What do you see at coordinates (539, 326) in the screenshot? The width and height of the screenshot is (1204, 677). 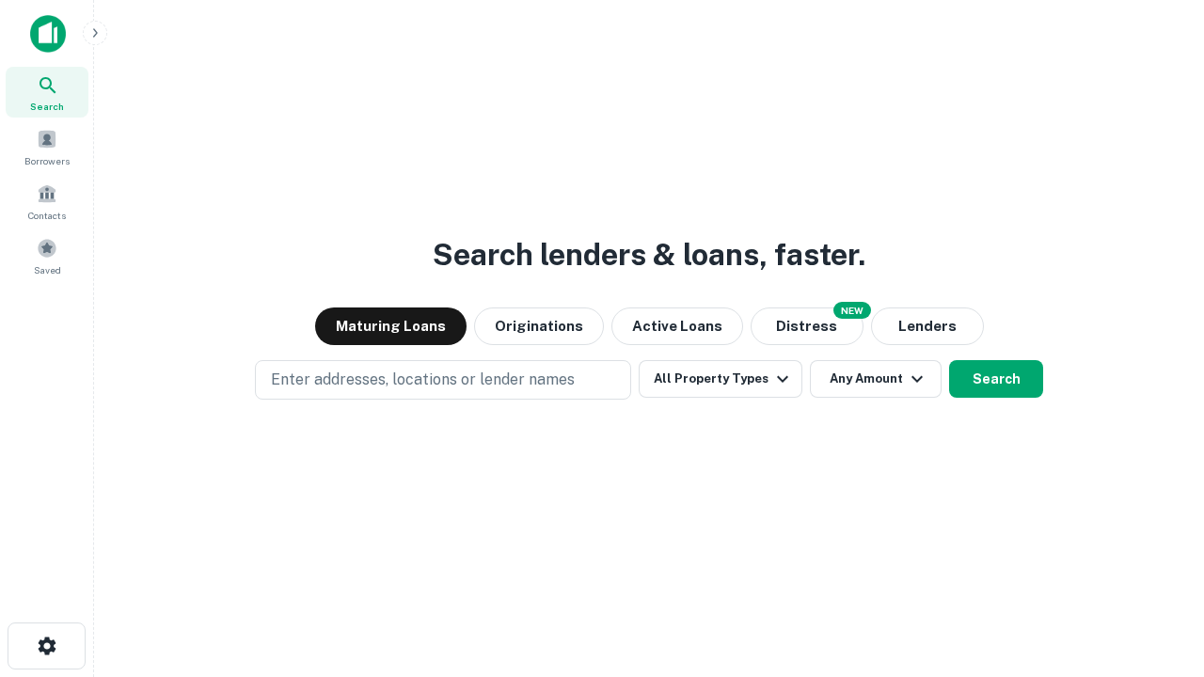 I see `button: Originations` at bounding box center [539, 326].